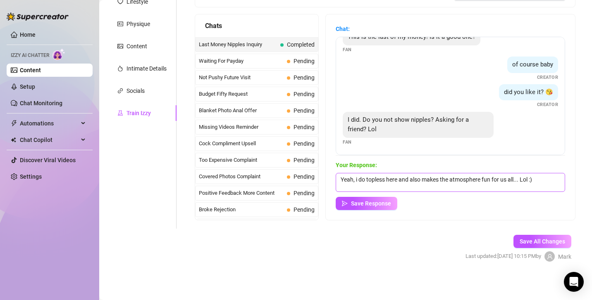  I want to click on span: Too Expensive Complaint, so click(241, 160).